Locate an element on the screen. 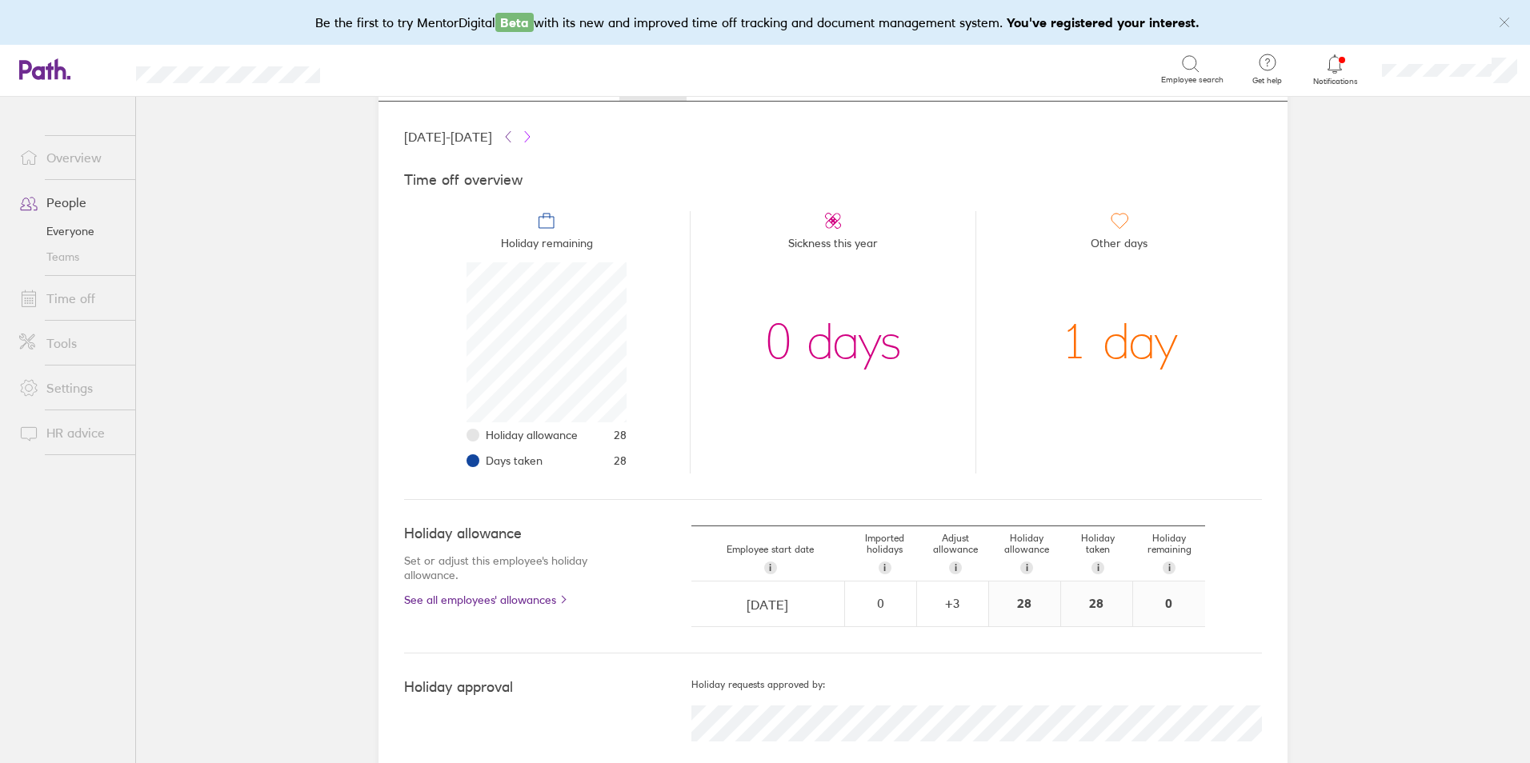  div: Holiday remaining is located at coordinates (1169, 554).